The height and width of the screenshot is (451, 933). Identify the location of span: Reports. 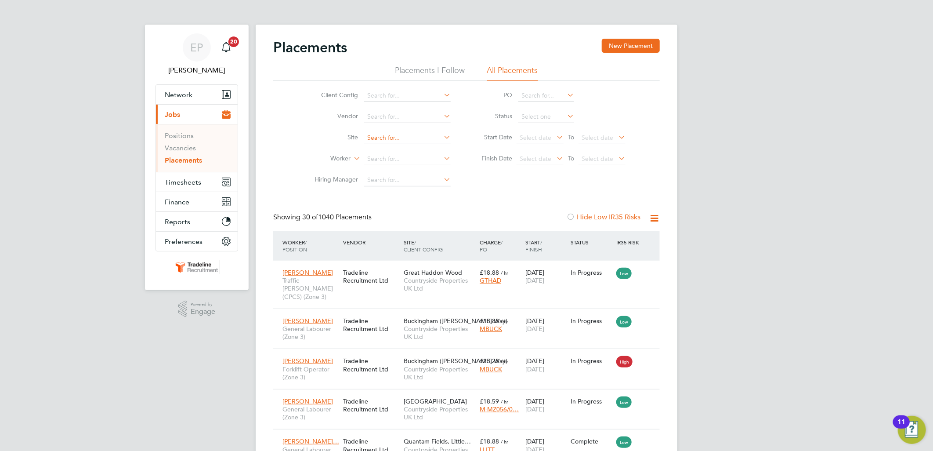
(177, 221).